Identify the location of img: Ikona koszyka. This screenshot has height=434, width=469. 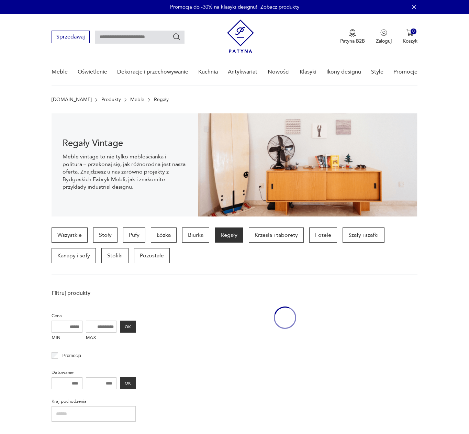
(410, 33).